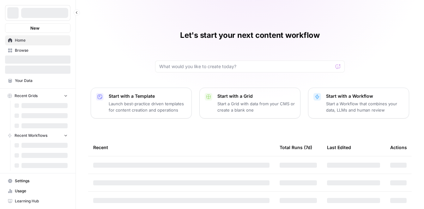  I want to click on span: Settings, so click(41, 181).